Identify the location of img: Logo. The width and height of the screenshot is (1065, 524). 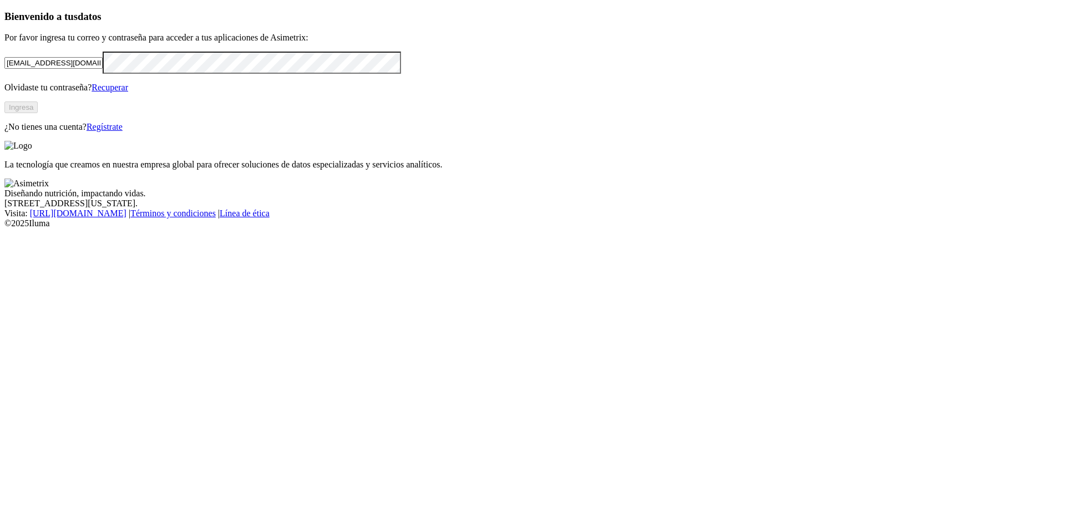
(18, 146).